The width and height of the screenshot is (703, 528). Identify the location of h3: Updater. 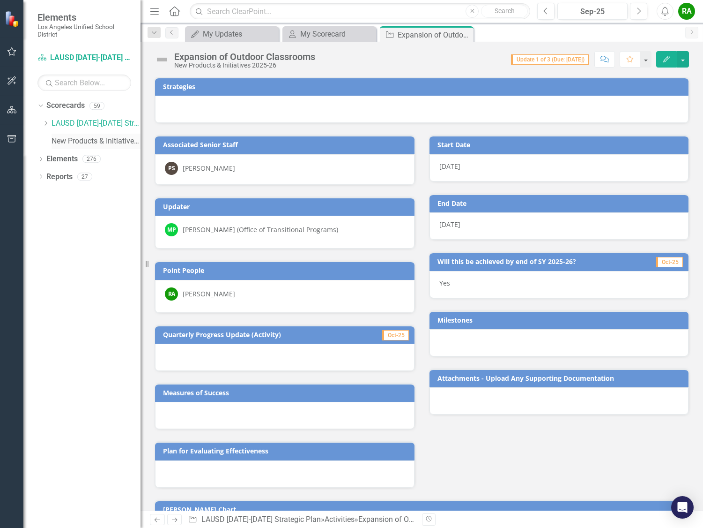
(286, 206).